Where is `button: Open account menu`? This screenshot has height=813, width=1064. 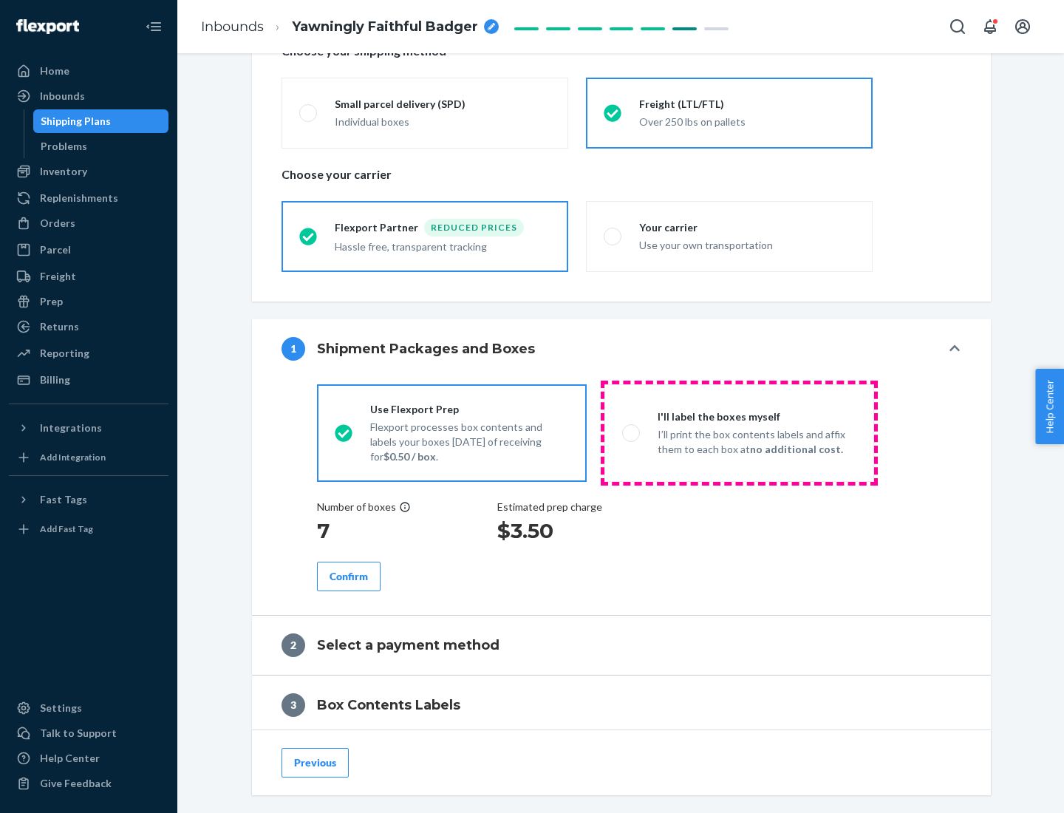
button: Open account menu is located at coordinates (1022, 27).